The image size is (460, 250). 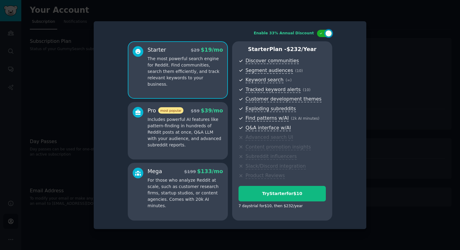 I want to click on button: TryStarterfor$10, so click(x=282, y=194).